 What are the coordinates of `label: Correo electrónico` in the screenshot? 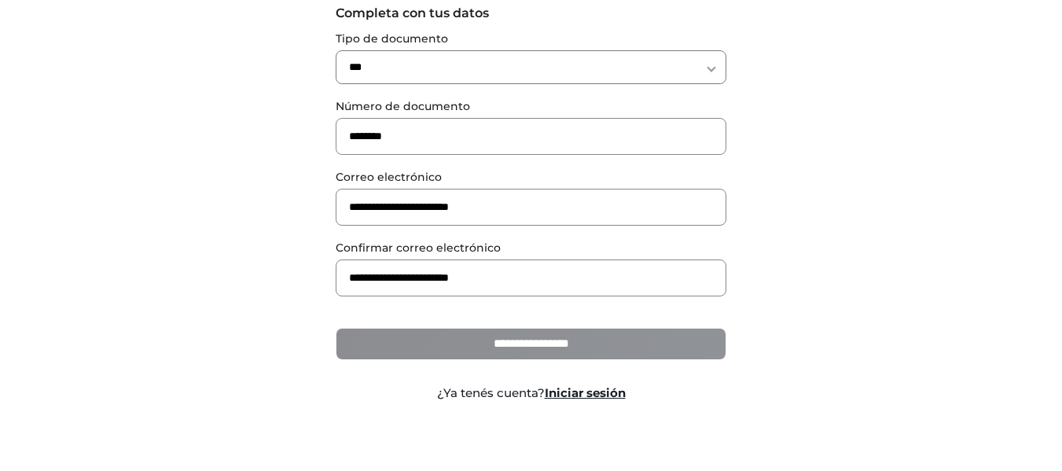 It's located at (531, 177).